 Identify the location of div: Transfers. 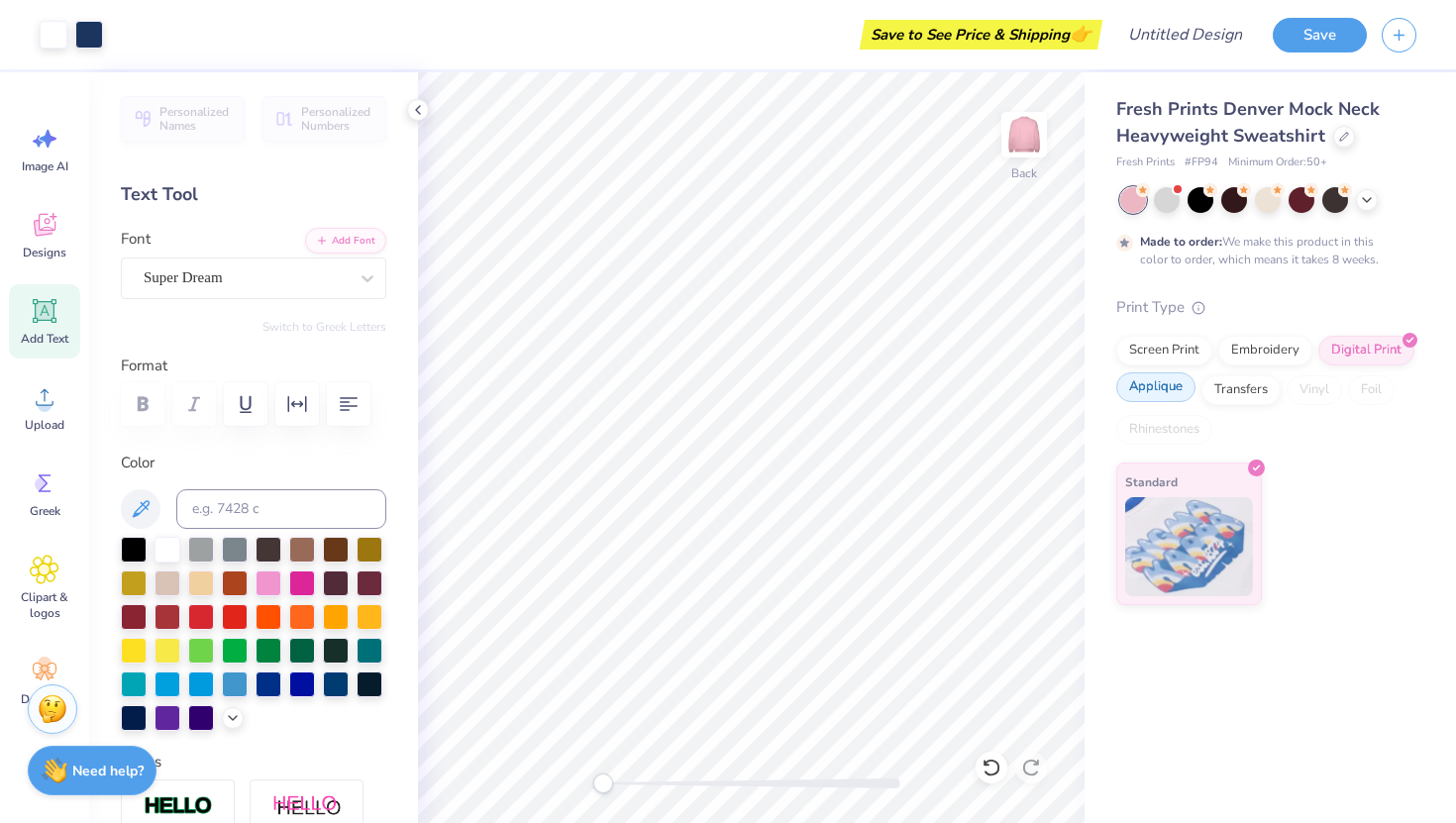
(1240, 391).